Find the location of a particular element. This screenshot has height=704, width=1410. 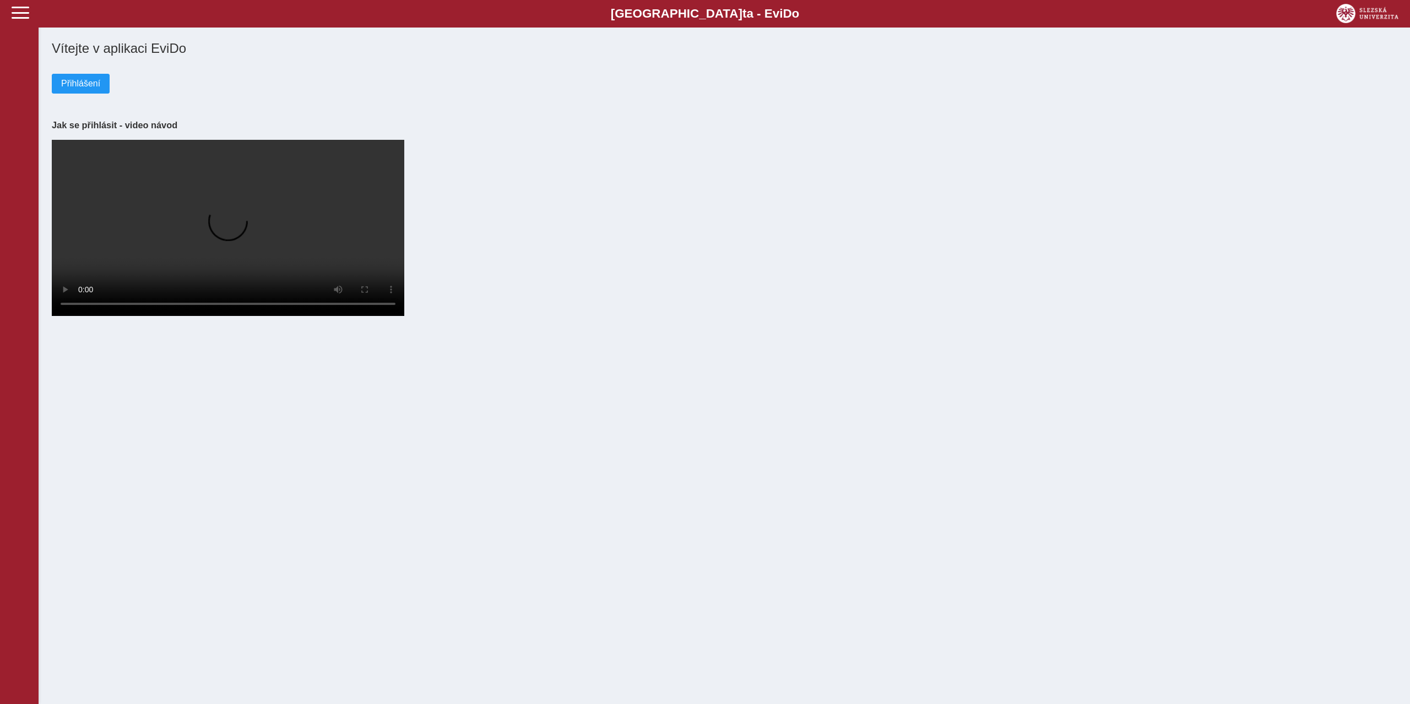

video: Your browser does not support the video tag. is located at coordinates (228, 228).